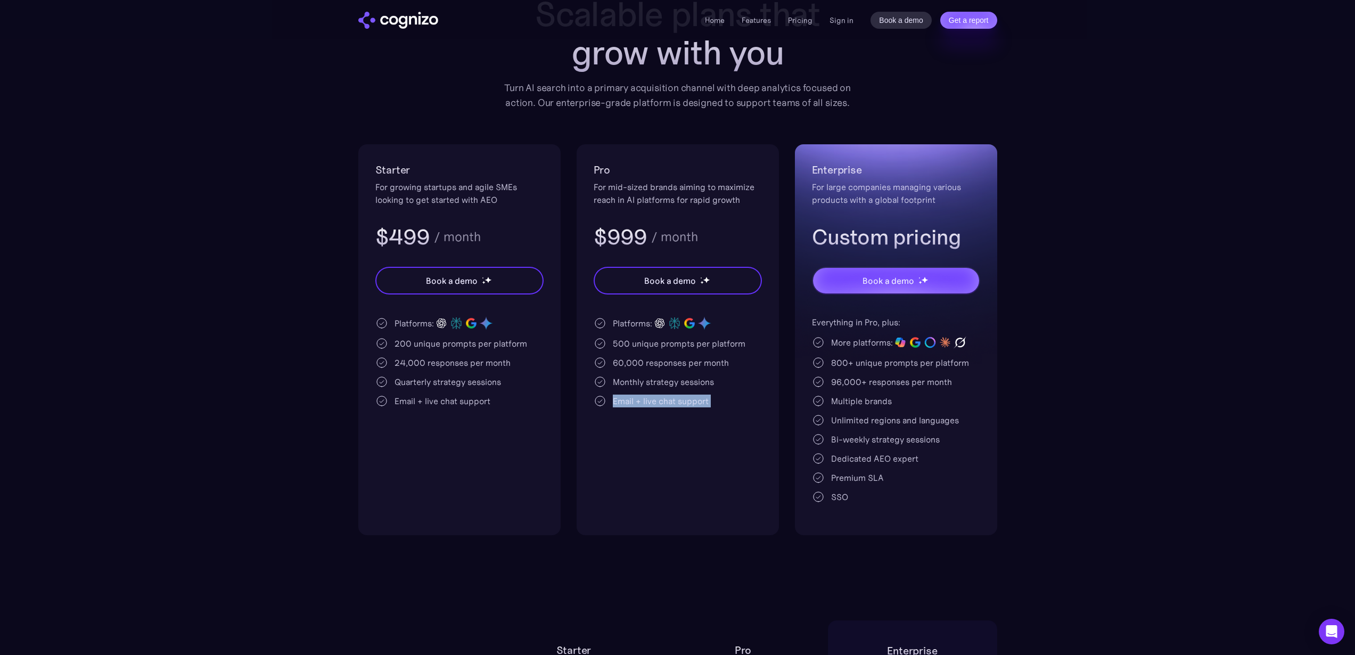 The image size is (1355, 655). Describe the element at coordinates (874, 458) in the screenshot. I see `div: Dedicated AEO expert` at that location.